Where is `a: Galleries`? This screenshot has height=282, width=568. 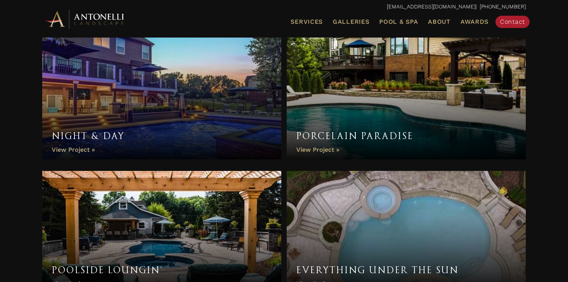
a: Galleries is located at coordinates (350, 22).